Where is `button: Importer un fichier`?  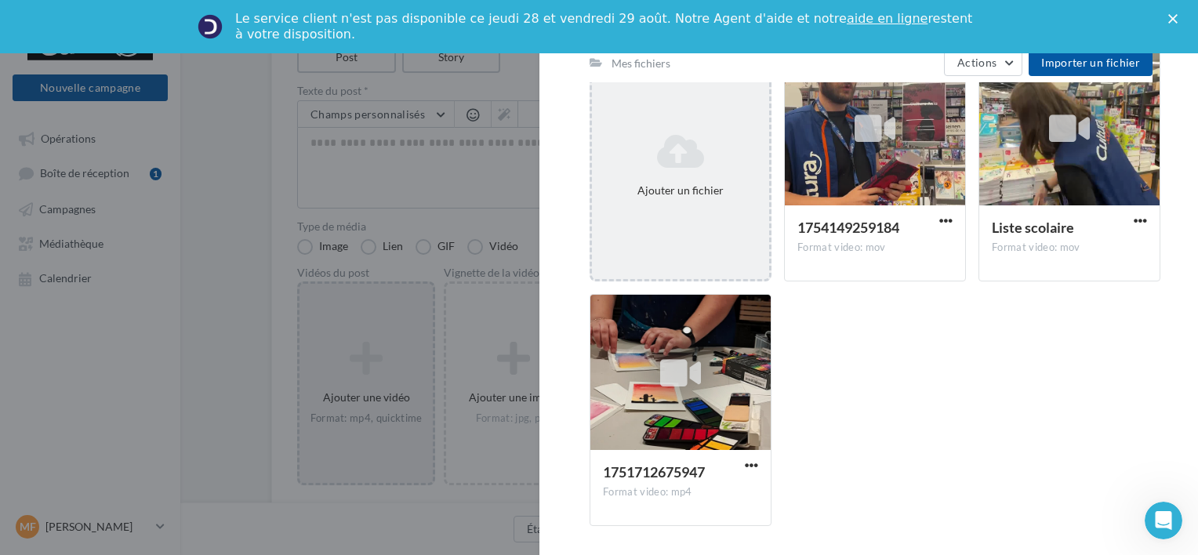
button: Importer un fichier is located at coordinates (1091, 63).